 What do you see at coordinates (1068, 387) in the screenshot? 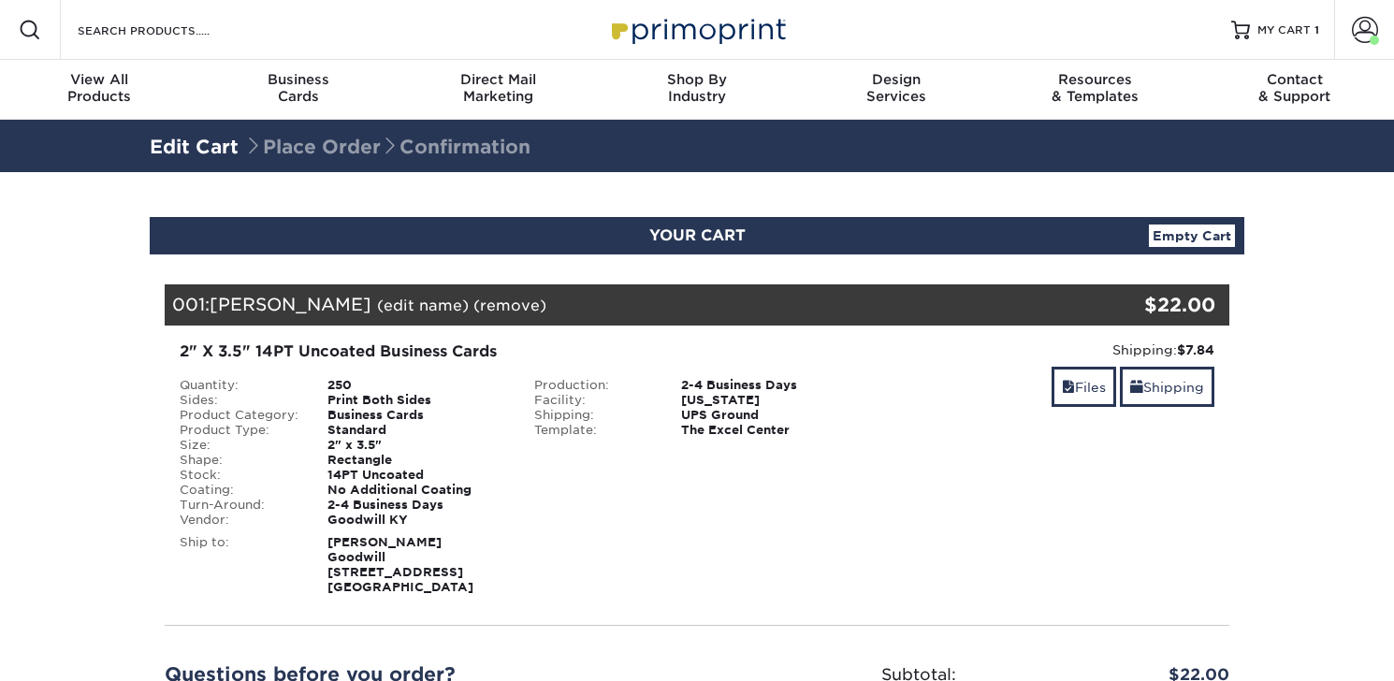
I see `span: files` at bounding box center [1068, 387].